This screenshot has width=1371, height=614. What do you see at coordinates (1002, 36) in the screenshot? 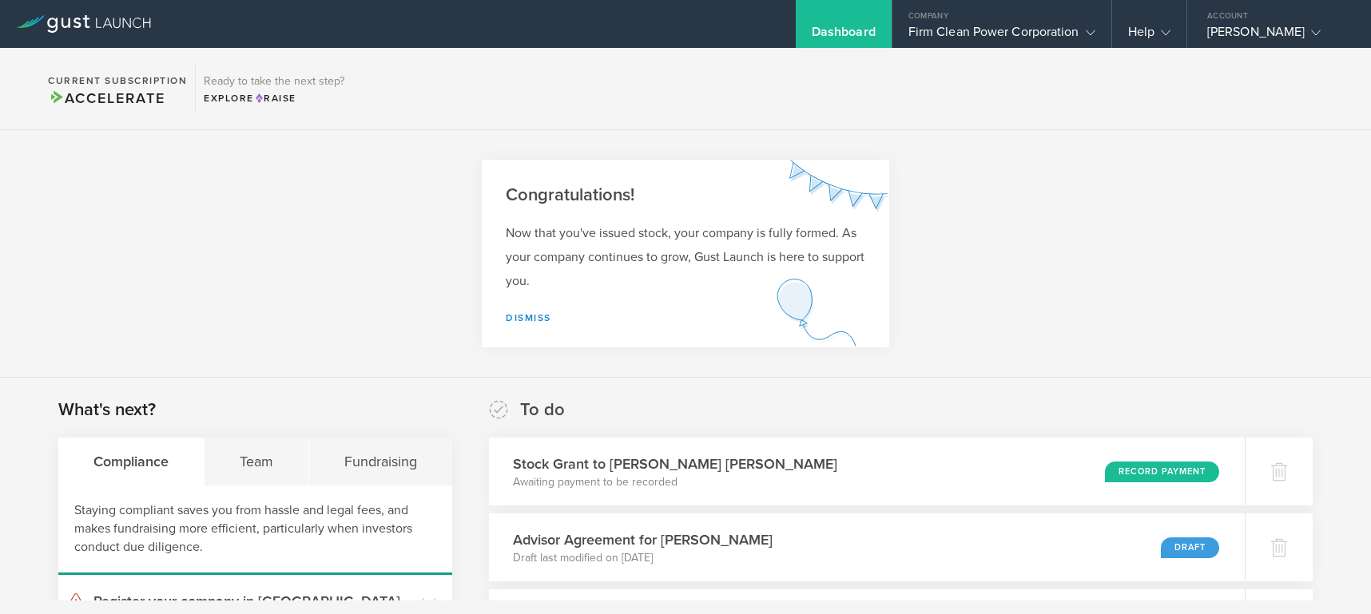
I see `div: Firm Clean Power Corporation` at bounding box center [1002, 36].